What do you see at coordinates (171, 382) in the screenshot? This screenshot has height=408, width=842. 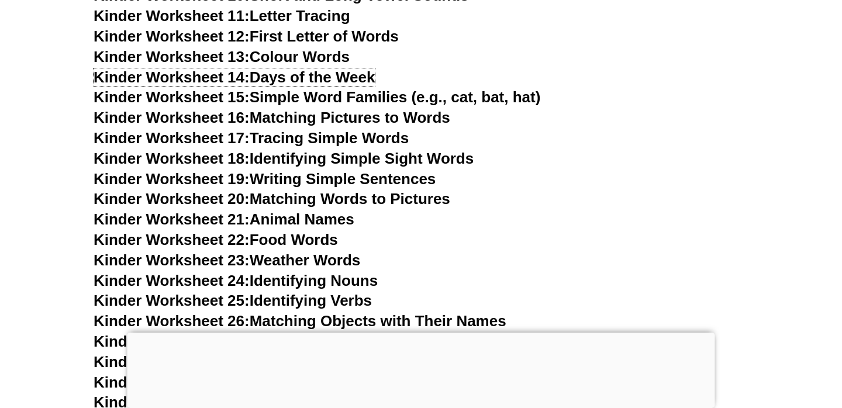 I see `span: Kinder Worksheet 29:` at bounding box center [171, 382].